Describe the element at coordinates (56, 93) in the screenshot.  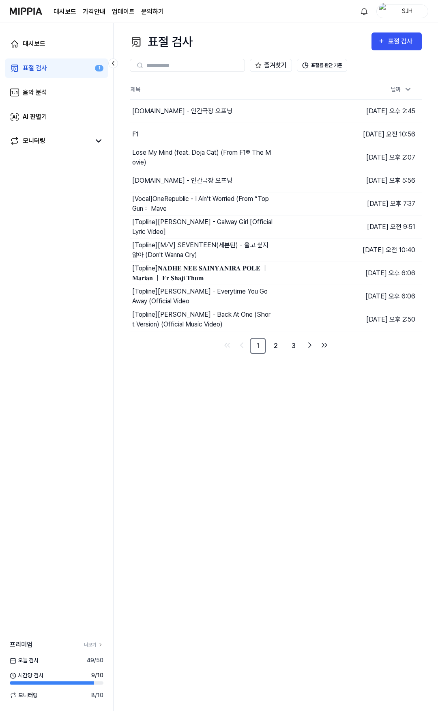
I see `a: 음악 분석` at that location.